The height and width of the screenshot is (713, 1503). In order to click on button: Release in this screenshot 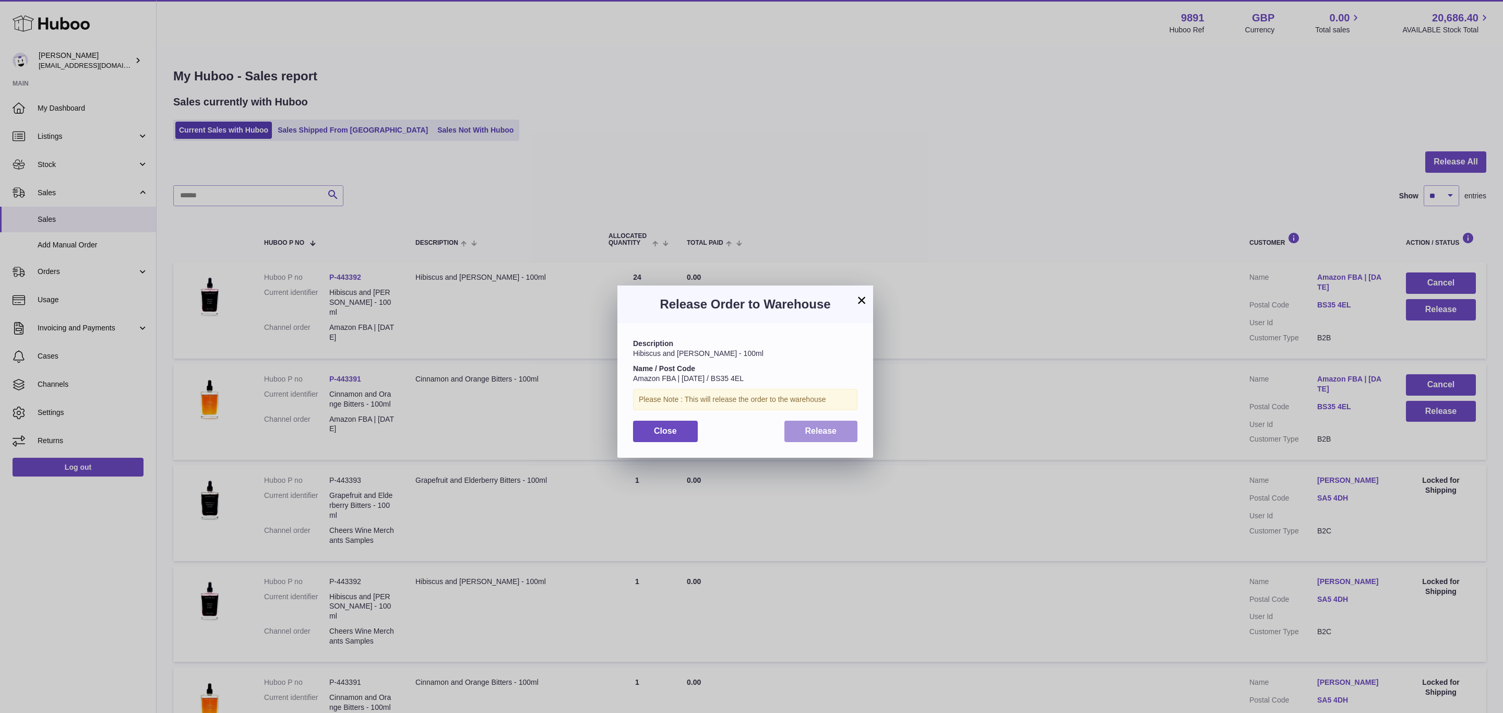, I will do `click(821, 431)`.